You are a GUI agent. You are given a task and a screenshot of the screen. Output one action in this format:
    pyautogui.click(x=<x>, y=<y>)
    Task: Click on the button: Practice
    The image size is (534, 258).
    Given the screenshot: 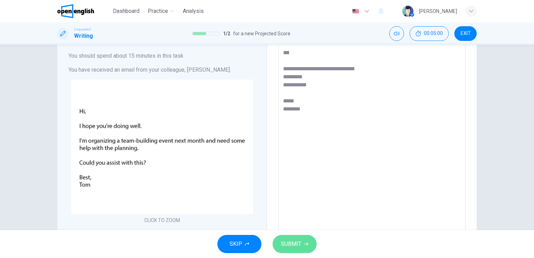 What is the action you would take?
    pyautogui.click(x=161, y=11)
    